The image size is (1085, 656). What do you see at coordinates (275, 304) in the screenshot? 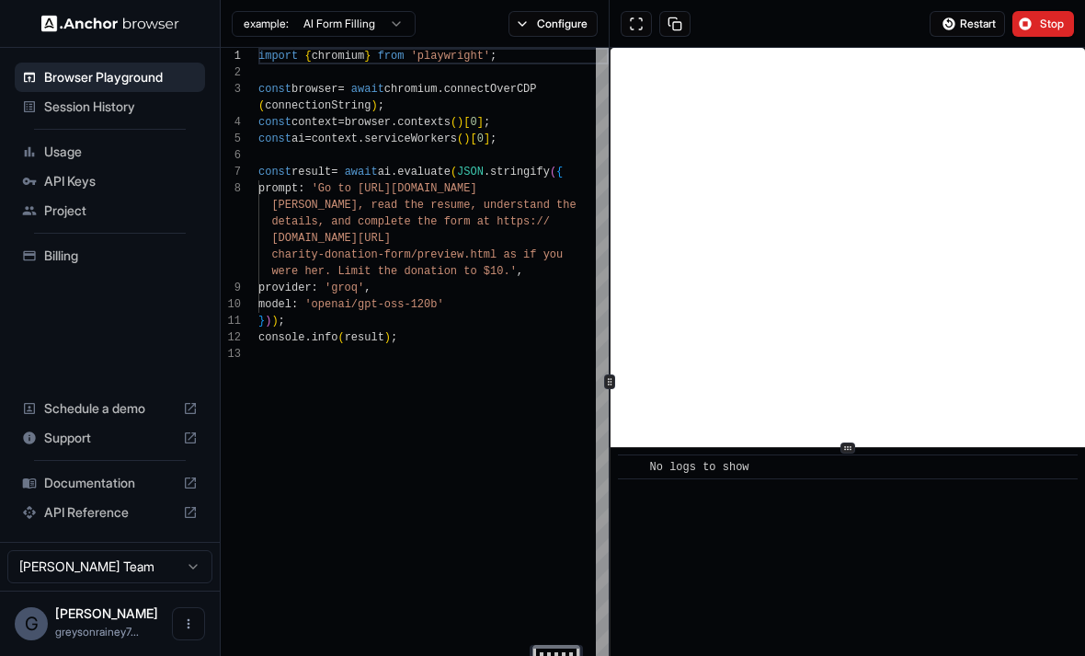
I see `span: model` at bounding box center [275, 304].